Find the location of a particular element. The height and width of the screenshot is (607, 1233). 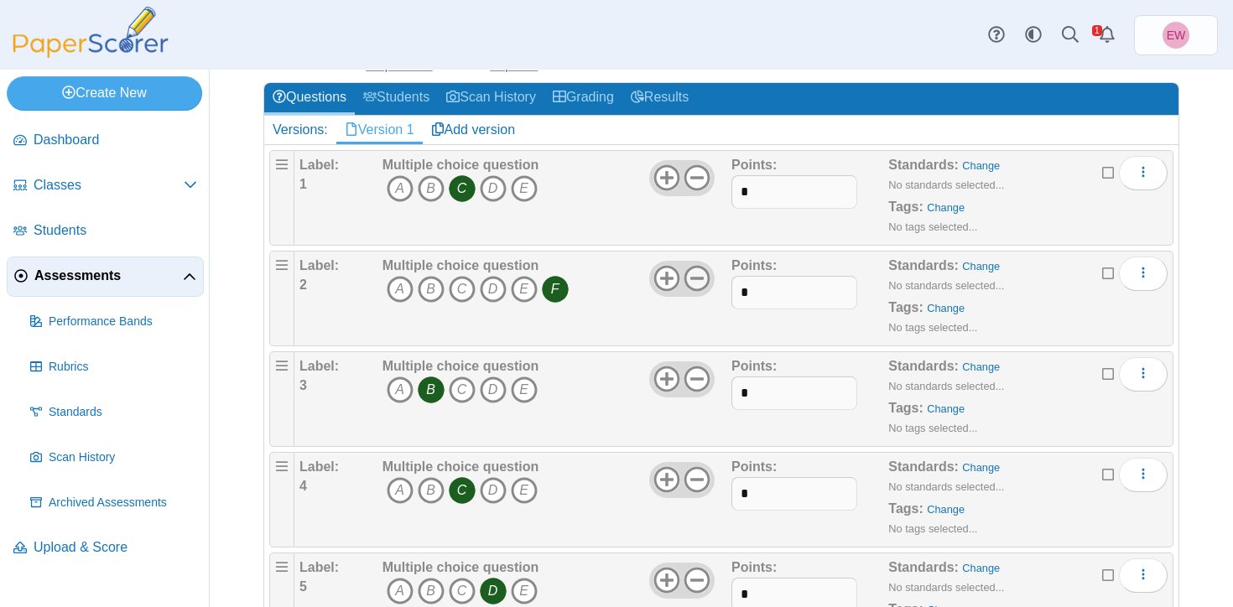

span: Upload & Score is located at coordinates (115, 548).